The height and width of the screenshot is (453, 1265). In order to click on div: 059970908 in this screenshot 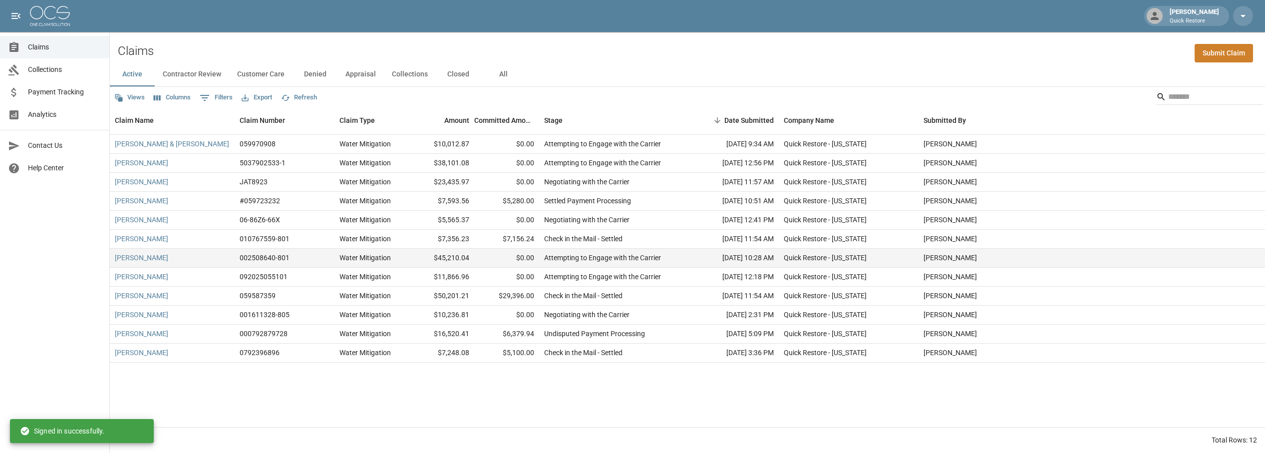, I will do `click(258, 144)`.